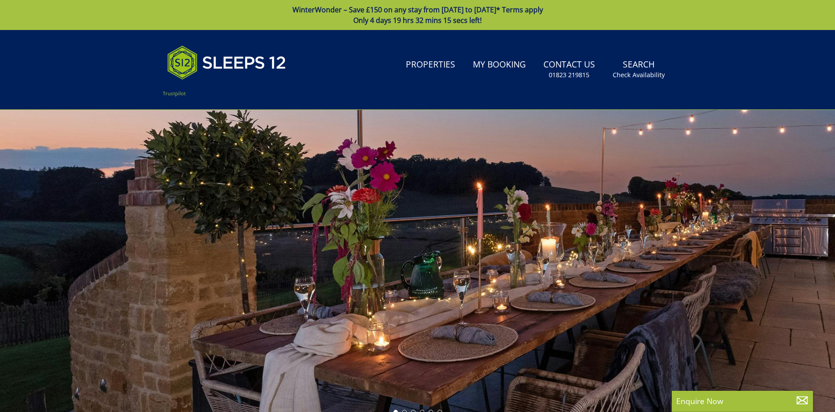 The image size is (835, 412). What do you see at coordinates (174, 93) in the screenshot?
I see `a: Trustpilot` at bounding box center [174, 93].